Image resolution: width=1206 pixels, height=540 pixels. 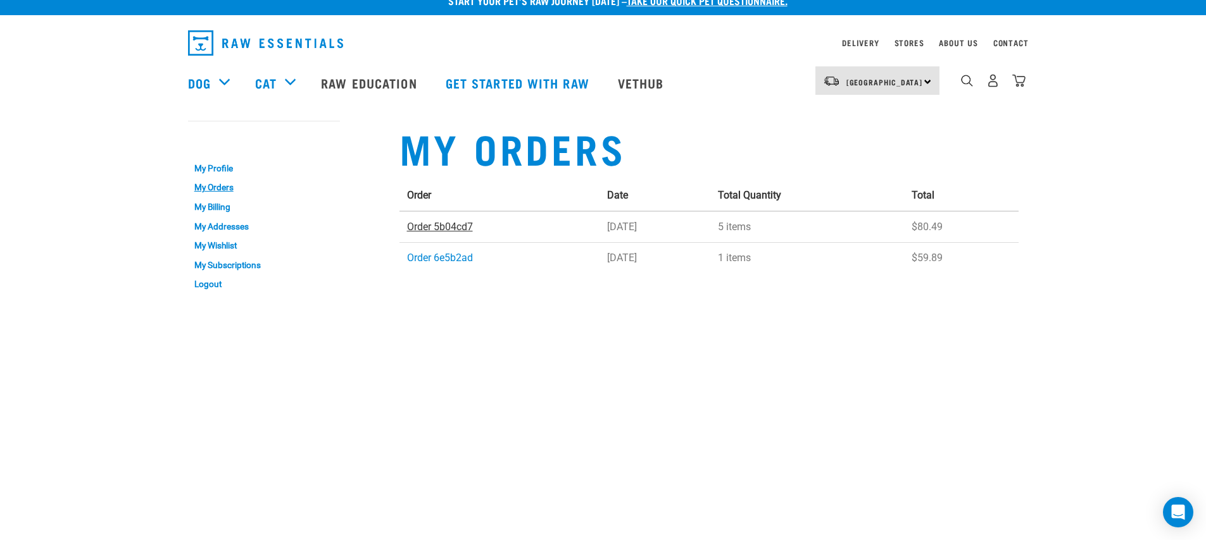 What do you see at coordinates (266, 83) in the screenshot?
I see `a: Cat` at bounding box center [266, 83].